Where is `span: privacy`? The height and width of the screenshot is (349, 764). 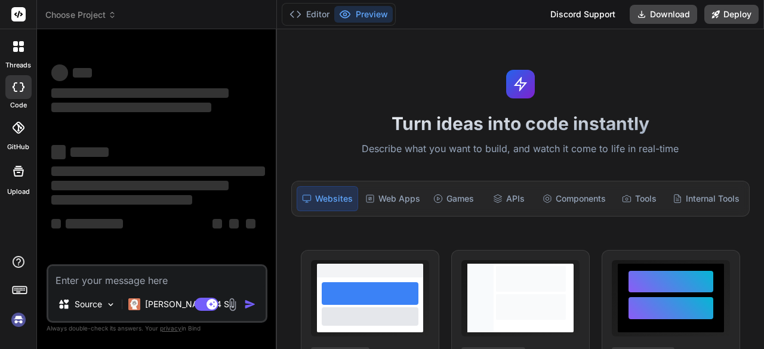
span: privacy is located at coordinates (171, 328).